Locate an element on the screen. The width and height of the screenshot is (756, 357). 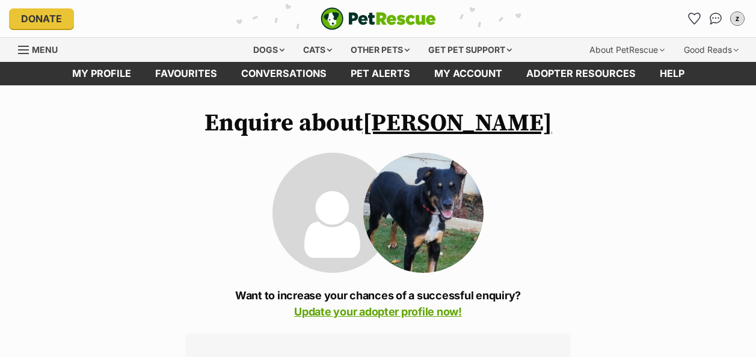
div: Cats is located at coordinates (317, 50).